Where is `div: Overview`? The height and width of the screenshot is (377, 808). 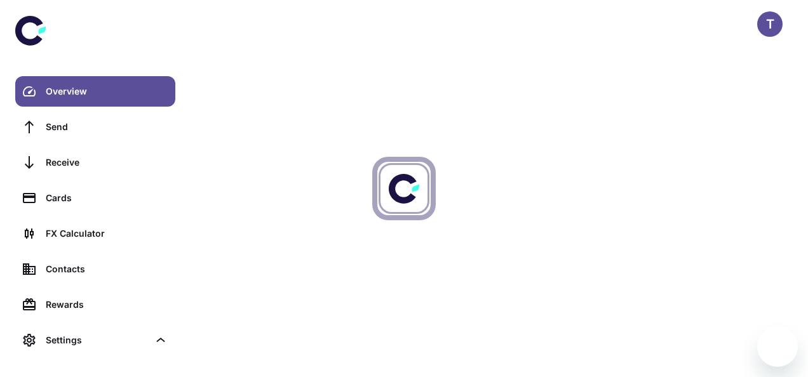
div: Overview is located at coordinates (107, 91).